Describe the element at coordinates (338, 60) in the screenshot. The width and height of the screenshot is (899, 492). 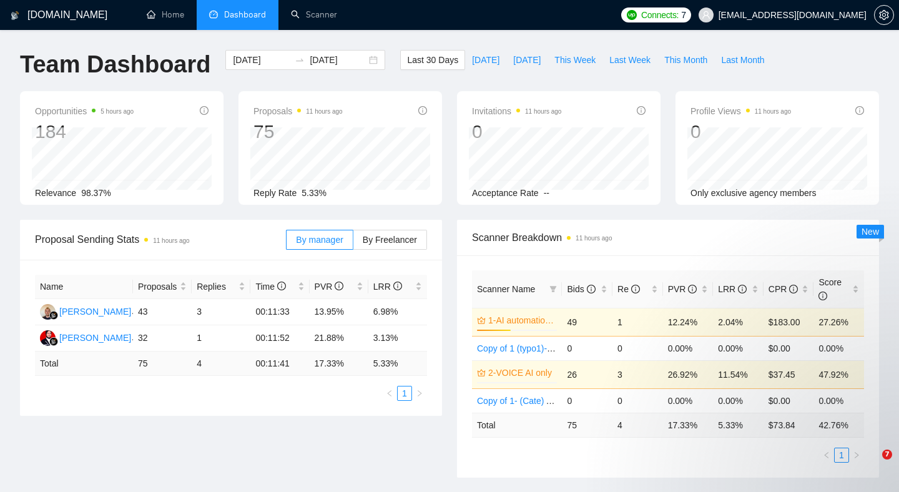
I see `input: End date` at that location.